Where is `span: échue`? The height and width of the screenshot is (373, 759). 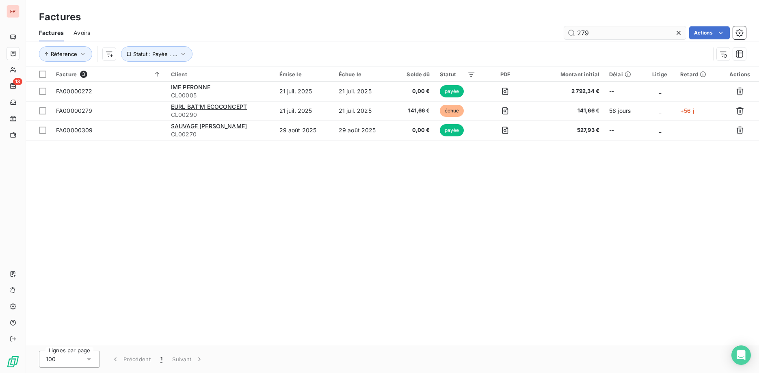 span: échue is located at coordinates (452, 111).